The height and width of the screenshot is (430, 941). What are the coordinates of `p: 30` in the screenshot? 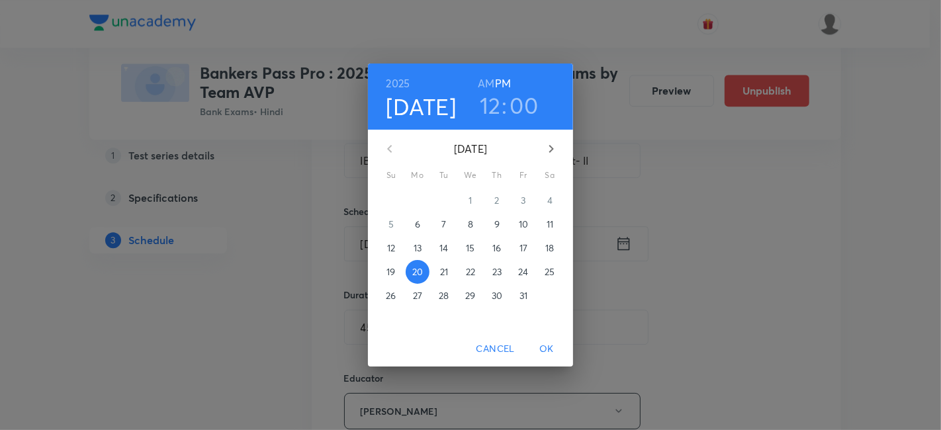 It's located at (497, 296).